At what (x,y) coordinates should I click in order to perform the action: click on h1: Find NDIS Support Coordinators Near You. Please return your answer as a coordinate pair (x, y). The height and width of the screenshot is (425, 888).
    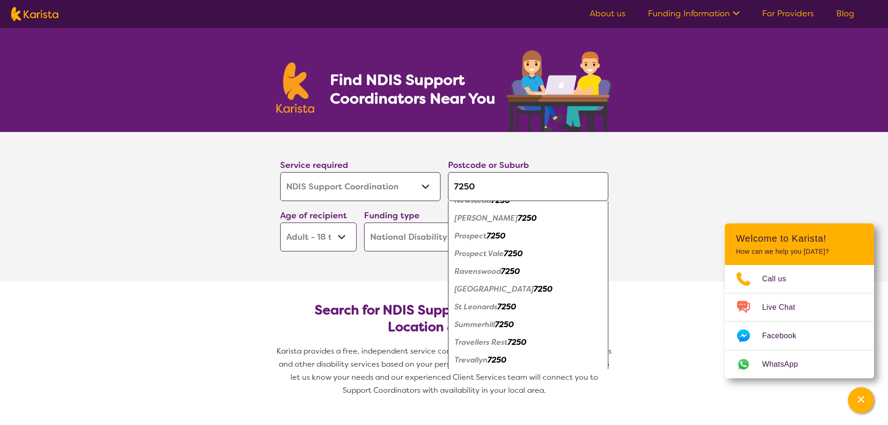
    Looking at the image, I should click on (416, 89).